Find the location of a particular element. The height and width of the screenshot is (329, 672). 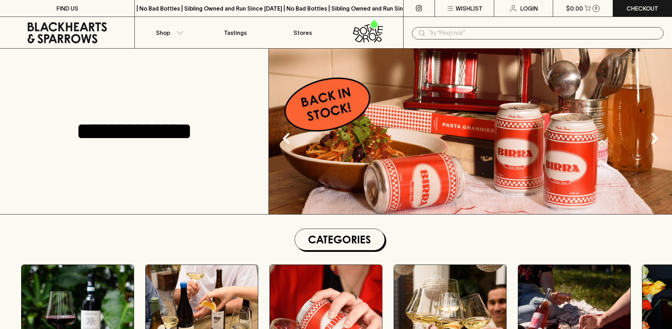

p: Shop is located at coordinates (163, 33).